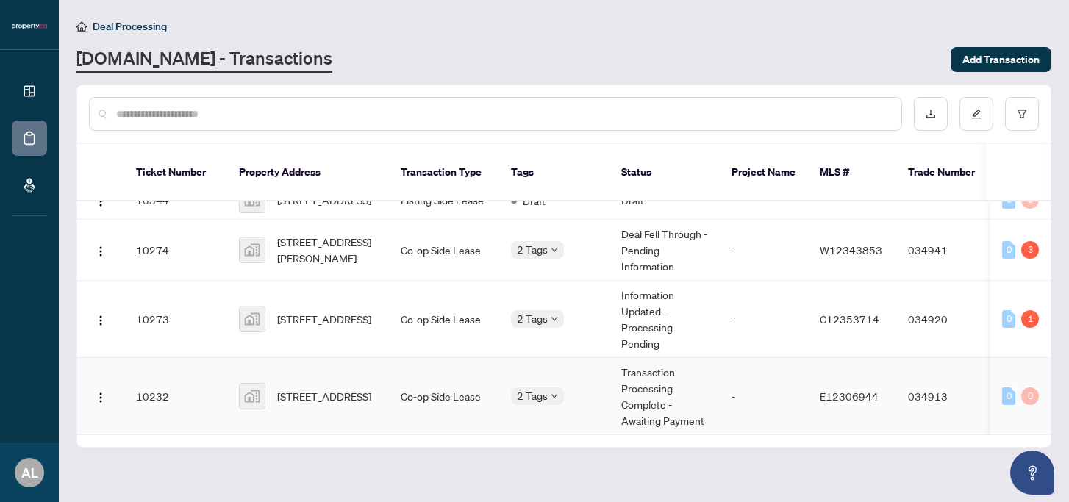 The image size is (1069, 502). Describe the element at coordinates (665, 319) in the screenshot. I see `td: Information Updated - Processing Pending` at that location.